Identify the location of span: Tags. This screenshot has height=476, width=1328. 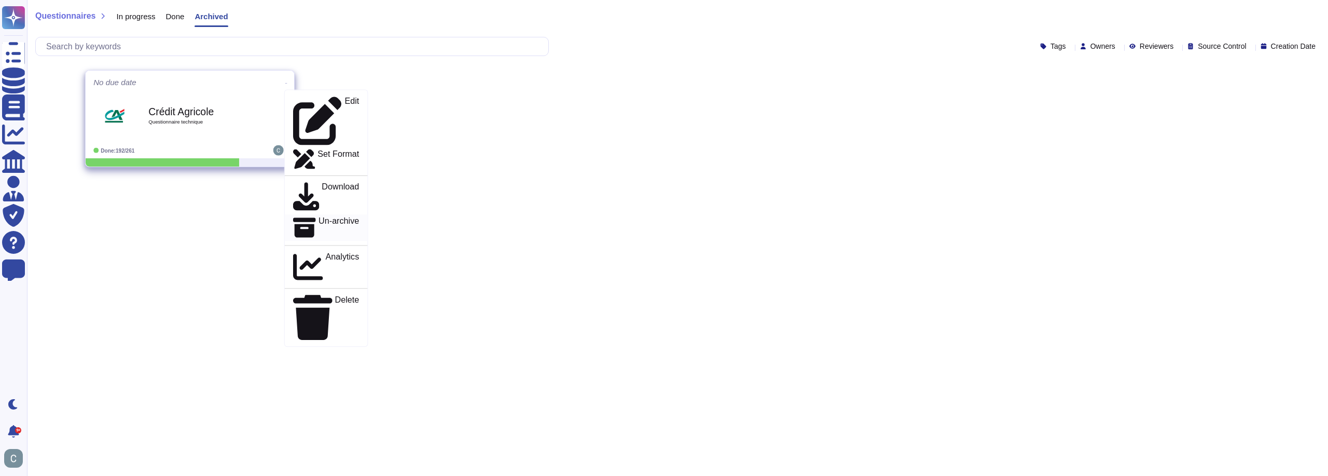
(1059, 46).